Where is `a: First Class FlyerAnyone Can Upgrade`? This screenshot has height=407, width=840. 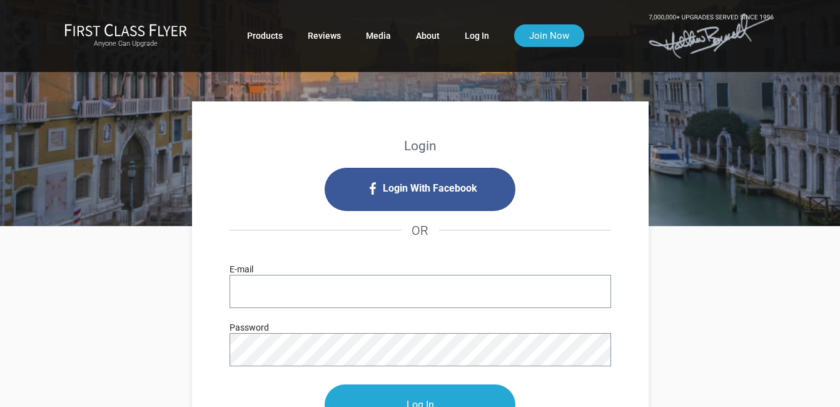 a: First Class FlyerAnyone Can Upgrade is located at coordinates (126, 36).